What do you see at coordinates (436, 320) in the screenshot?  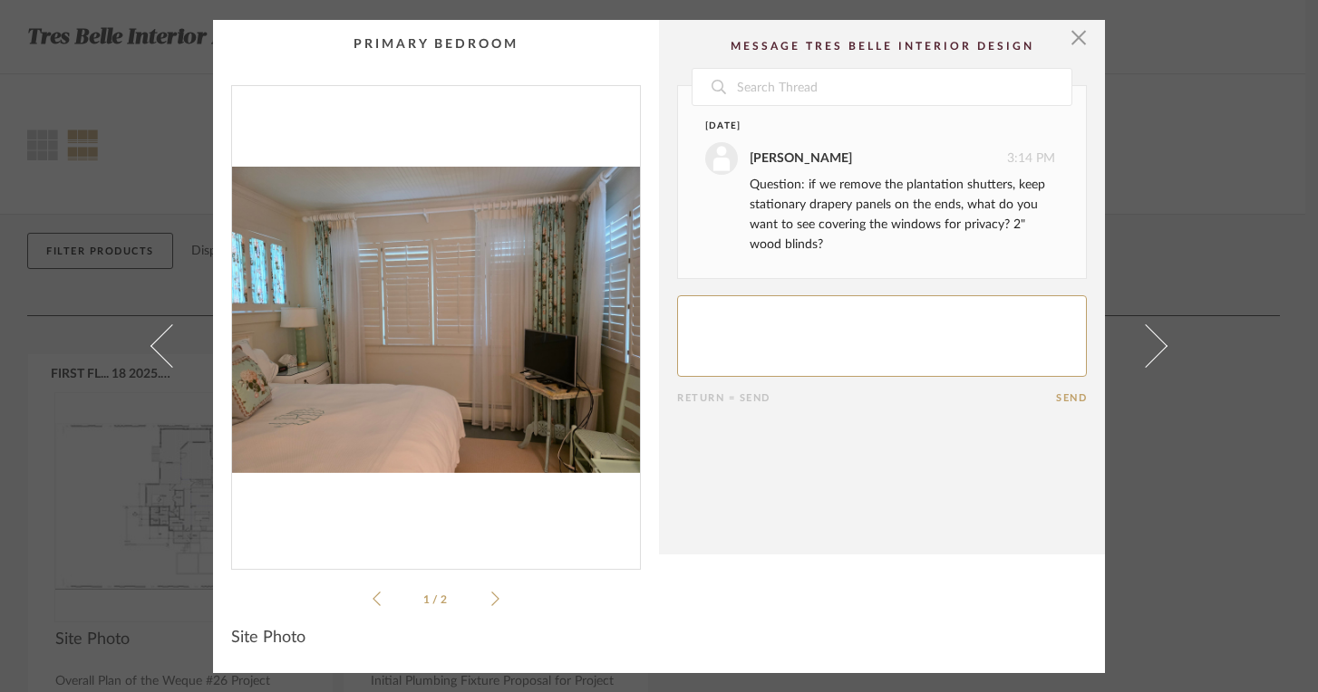 I see `div: 0` at bounding box center [436, 320].